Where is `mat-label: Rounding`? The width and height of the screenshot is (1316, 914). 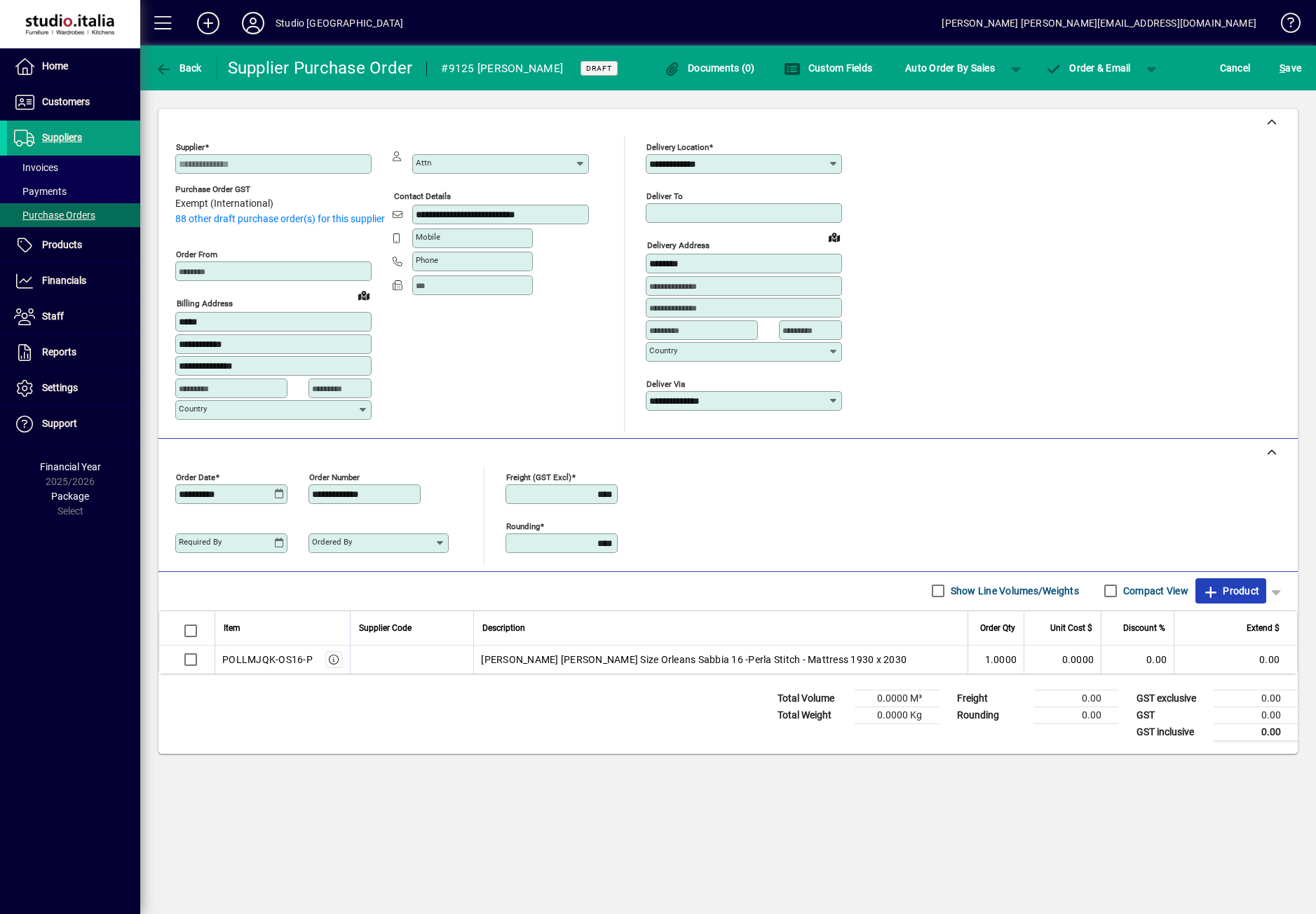
mat-label: Rounding is located at coordinates (523, 526).